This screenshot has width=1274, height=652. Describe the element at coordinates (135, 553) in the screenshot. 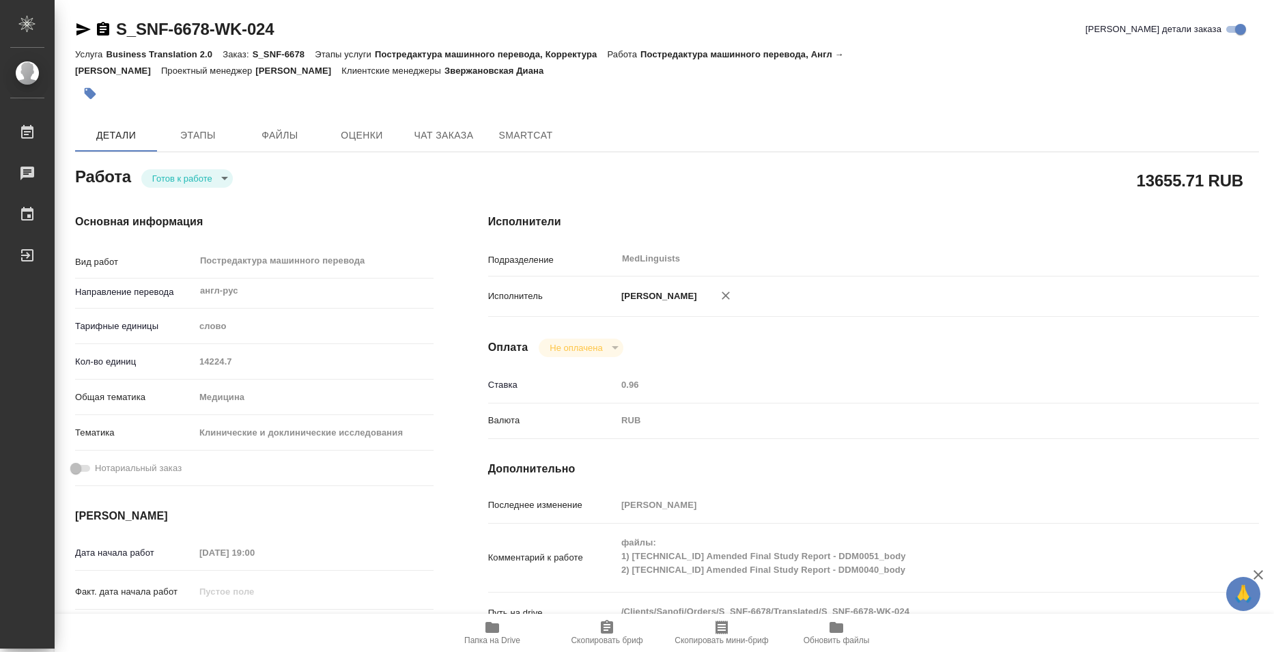

I see `p: Дата начала работ` at that location.